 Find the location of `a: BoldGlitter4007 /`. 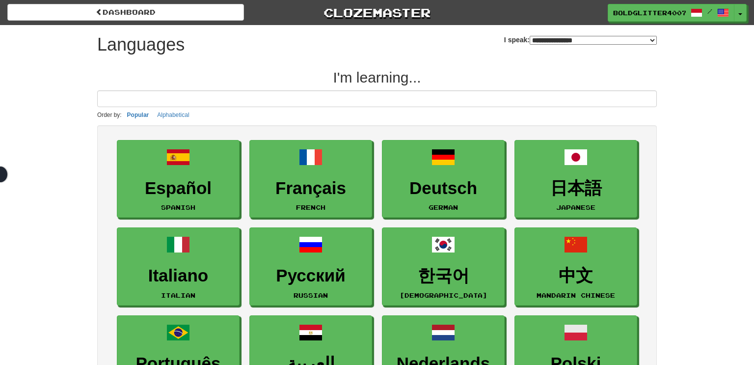

a: BoldGlitter4007 / is located at coordinates (671, 13).